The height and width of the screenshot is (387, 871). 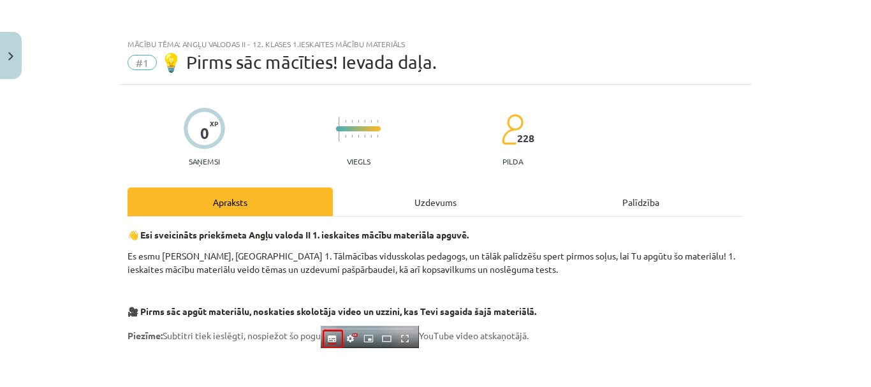 What do you see at coordinates (358, 161) in the screenshot?
I see `p: Viegls` at bounding box center [358, 161].